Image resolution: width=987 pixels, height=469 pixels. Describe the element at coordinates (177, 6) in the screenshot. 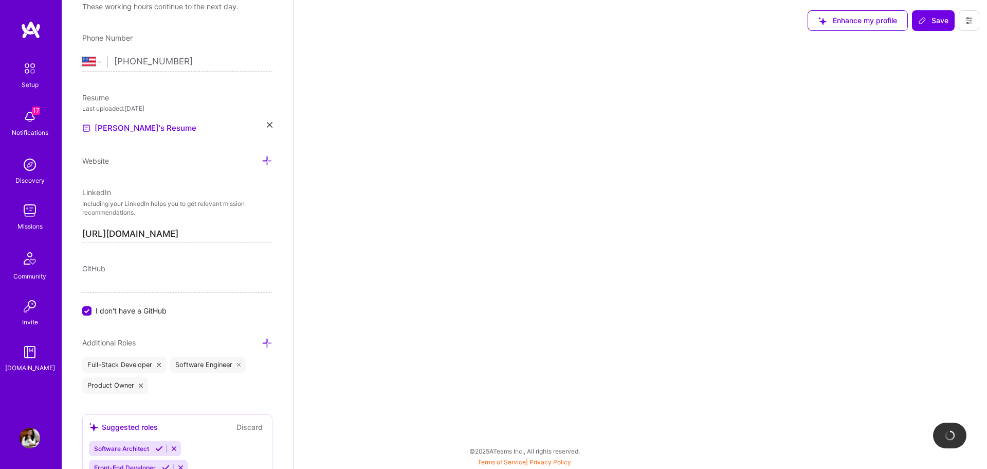

I see `div: These working hours continue to the next day.` at that location.